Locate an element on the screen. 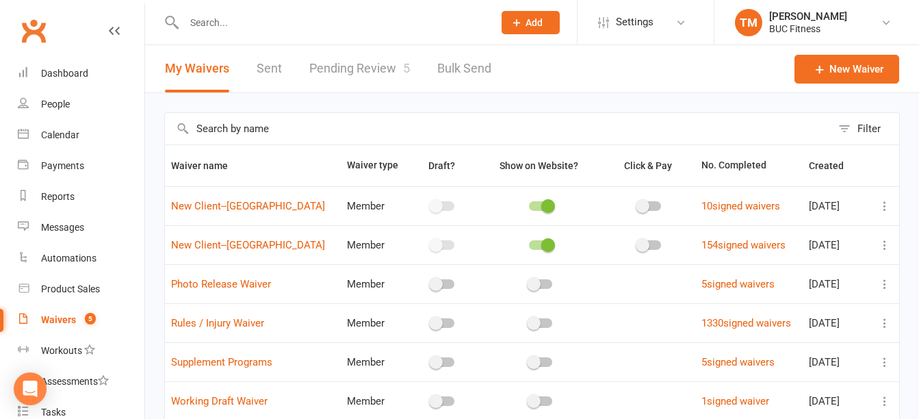 The width and height of the screenshot is (919, 419). a: New Waiver is located at coordinates (846, 69).